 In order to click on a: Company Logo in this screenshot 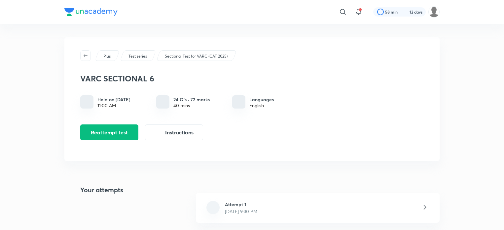, I will do `click(91, 12)`.